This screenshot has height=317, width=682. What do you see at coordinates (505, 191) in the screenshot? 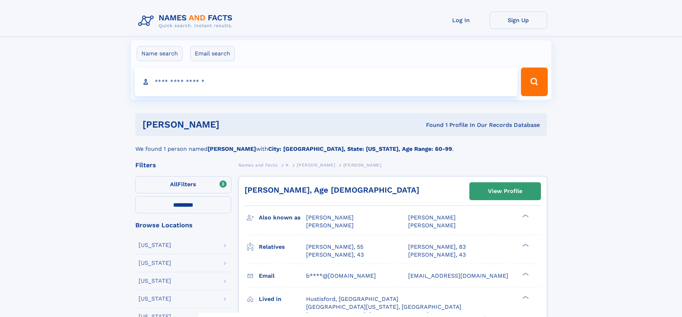
I see `a: View Profile` at bounding box center [505, 191].